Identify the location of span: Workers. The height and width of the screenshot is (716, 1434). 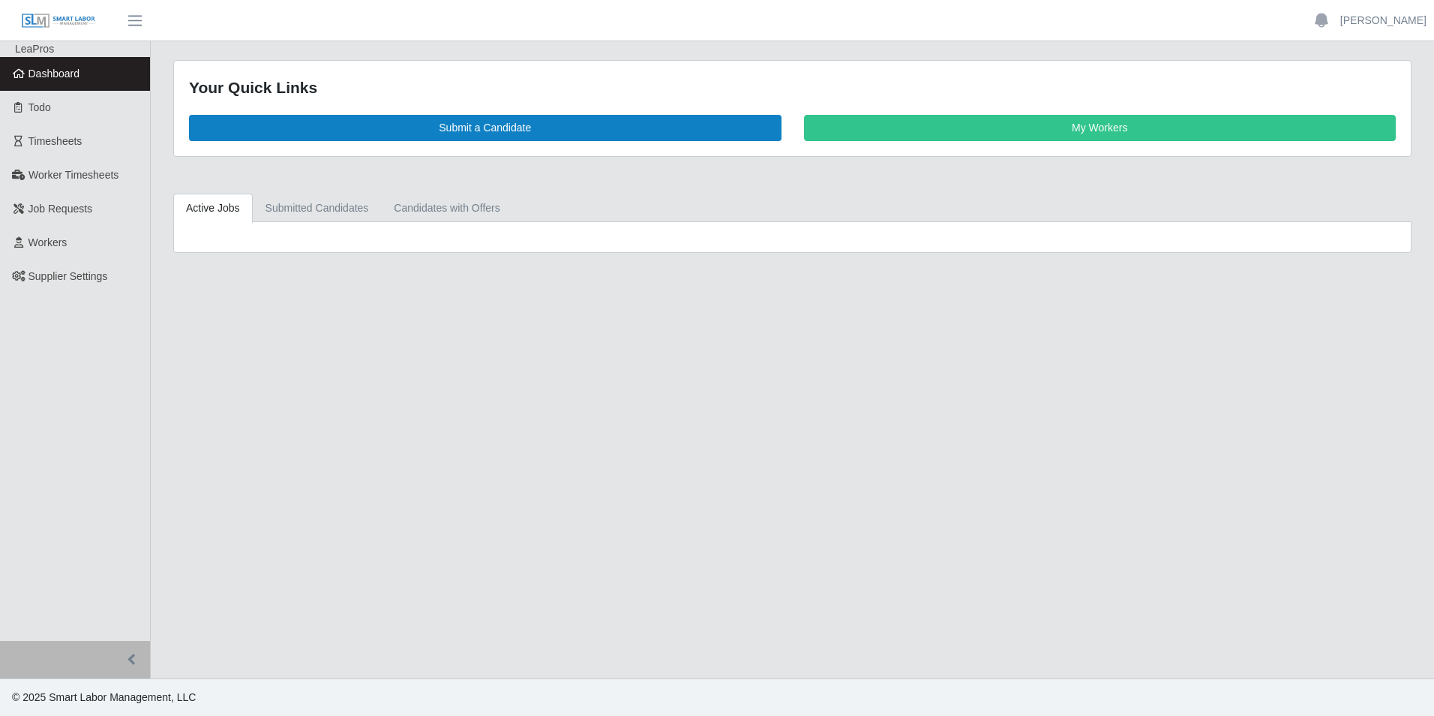
(48, 242).